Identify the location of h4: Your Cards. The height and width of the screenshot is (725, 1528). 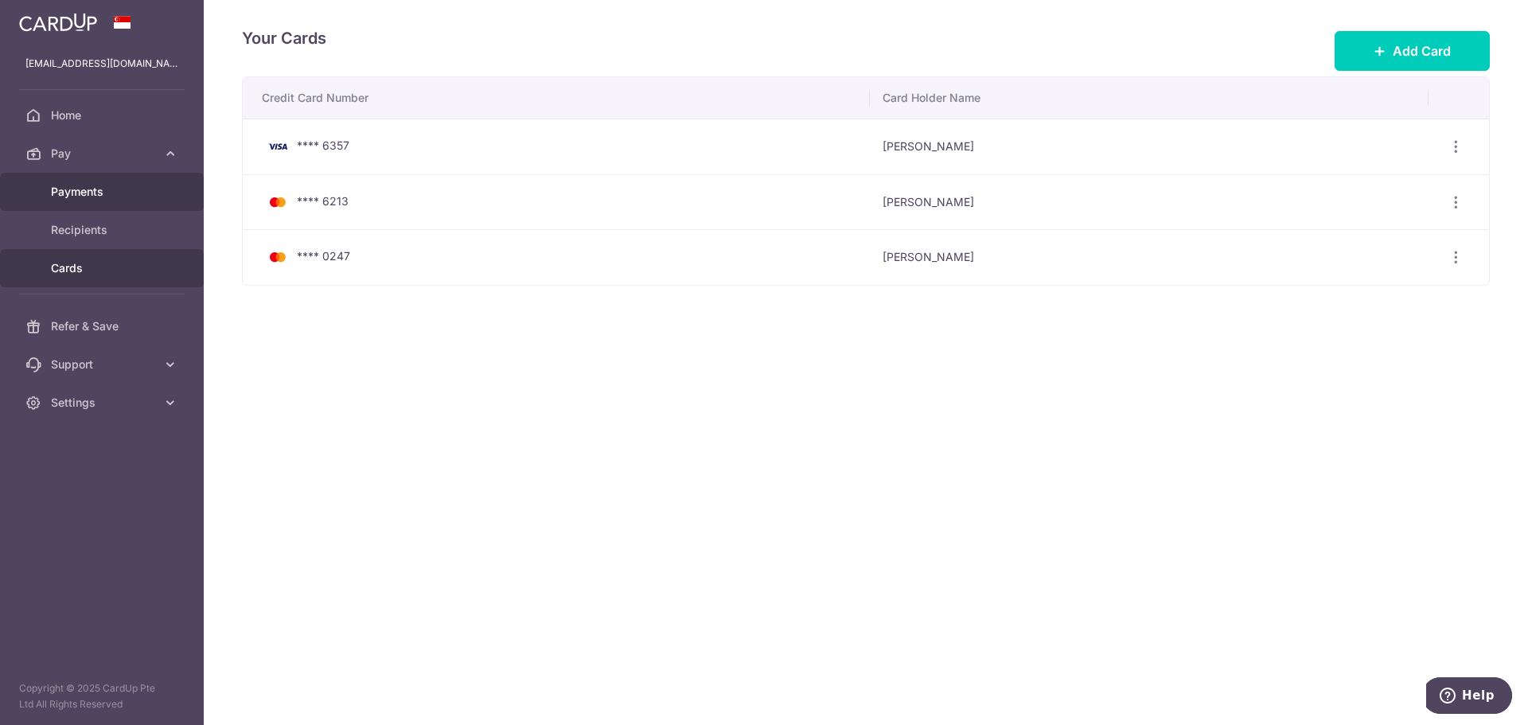
(284, 38).